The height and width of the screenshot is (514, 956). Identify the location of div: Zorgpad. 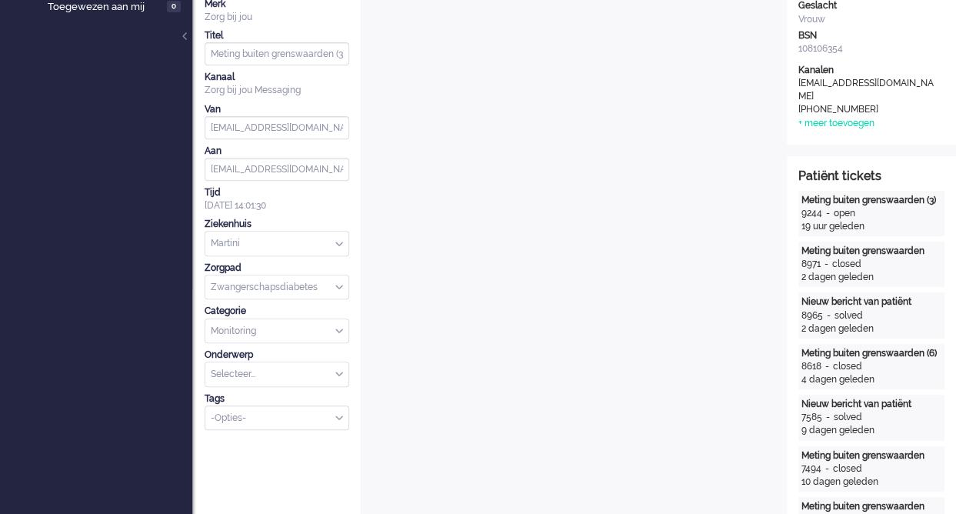
(277, 268).